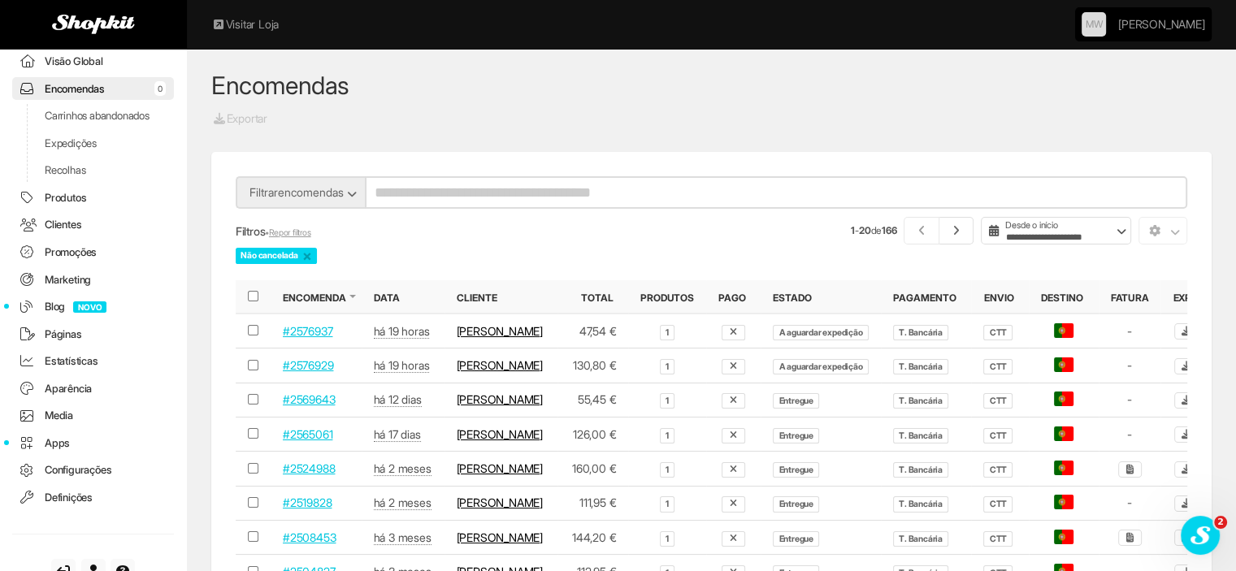  Describe the element at coordinates (592, 366) in the screenshot. I see `td: 130,80 €` at that location.